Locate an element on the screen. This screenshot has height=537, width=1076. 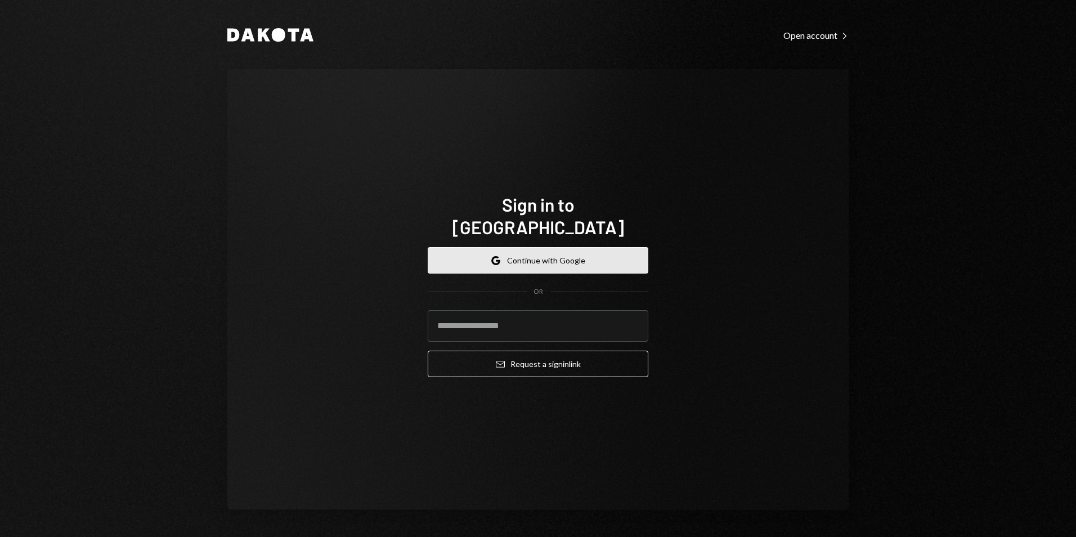
div: OR is located at coordinates (538, 291).